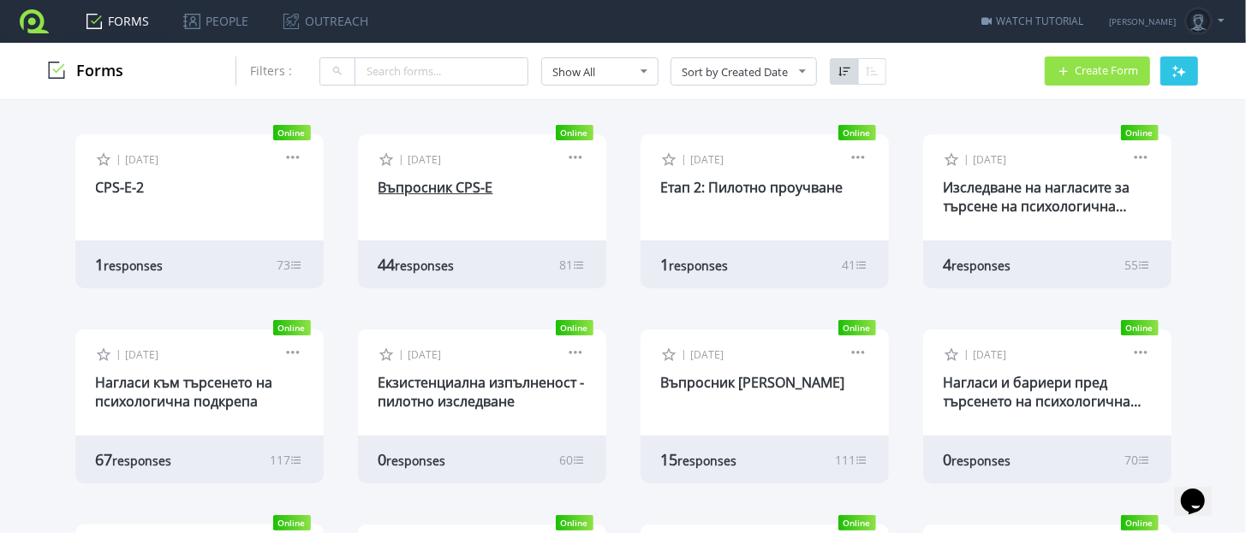  What do you see at coordinates (271, 70) in the screenshot?
I see `span: Filters :` at bounding box center [271, 70].